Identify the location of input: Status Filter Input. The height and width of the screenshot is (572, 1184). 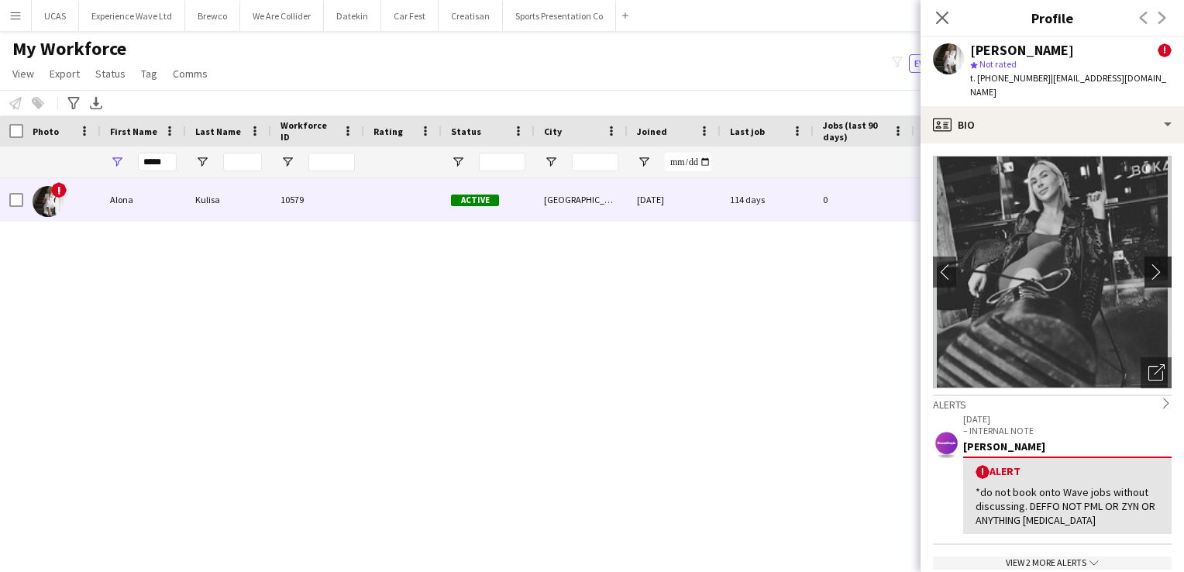
(502, 162).